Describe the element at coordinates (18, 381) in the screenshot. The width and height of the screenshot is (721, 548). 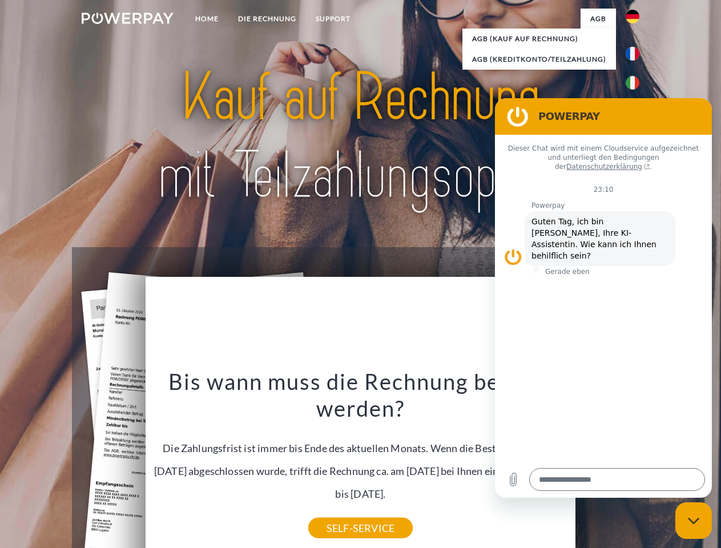
I see `button: Datei hochladen` at that location.